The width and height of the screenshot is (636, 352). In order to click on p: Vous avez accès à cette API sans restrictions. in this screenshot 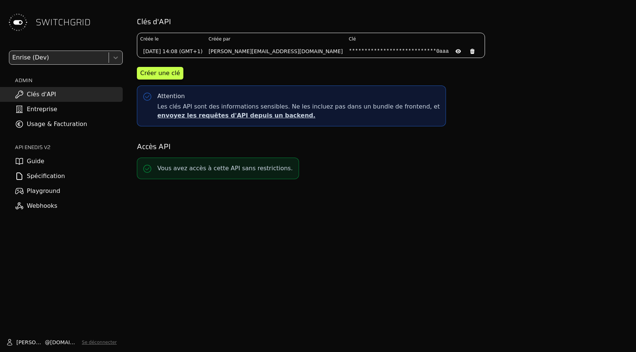, I will do `click(225, 169)`.